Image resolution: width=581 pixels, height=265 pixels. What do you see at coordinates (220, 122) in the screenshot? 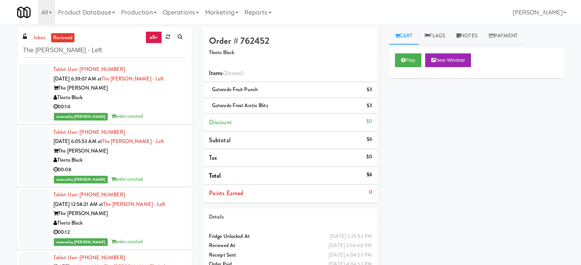
I see `span: Discount` at bounding box center [220, 122].